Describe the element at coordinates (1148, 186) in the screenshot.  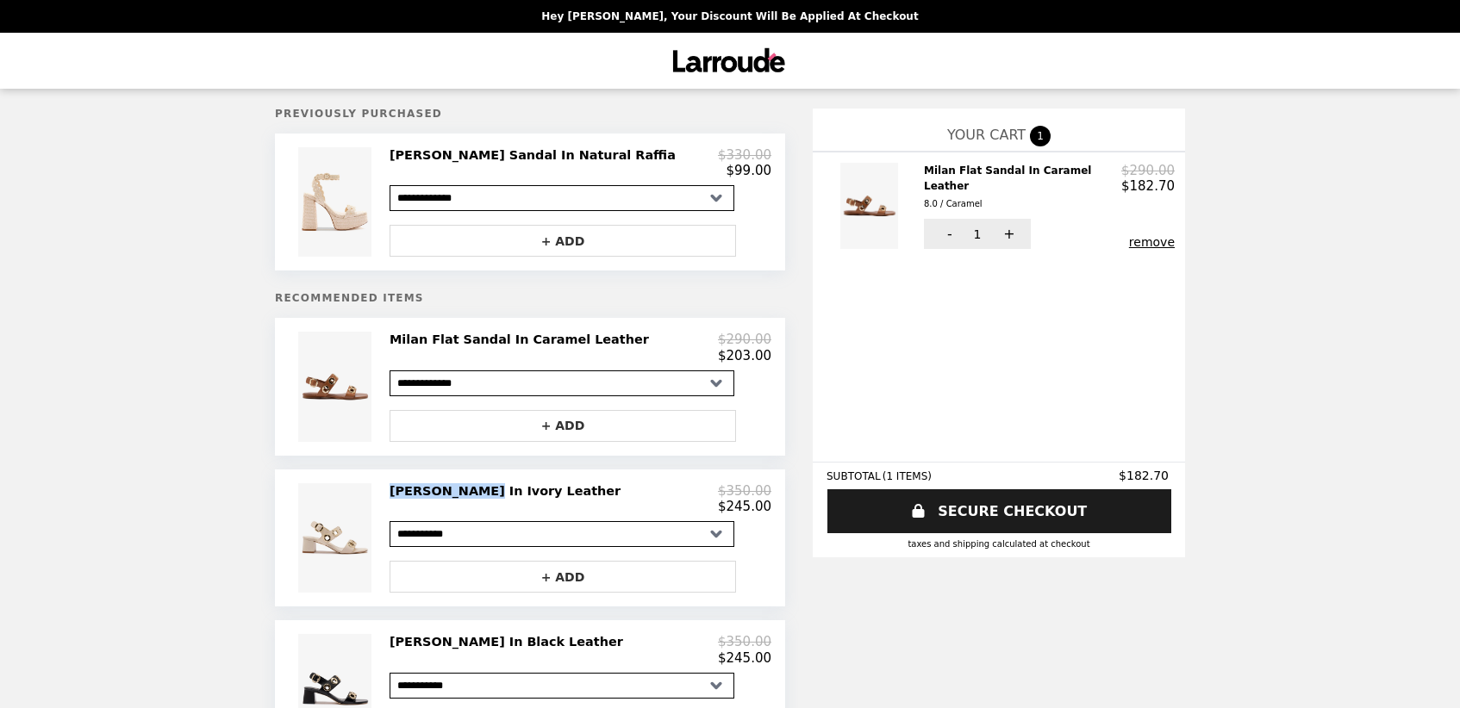
I see `p: $182.70` at that location.